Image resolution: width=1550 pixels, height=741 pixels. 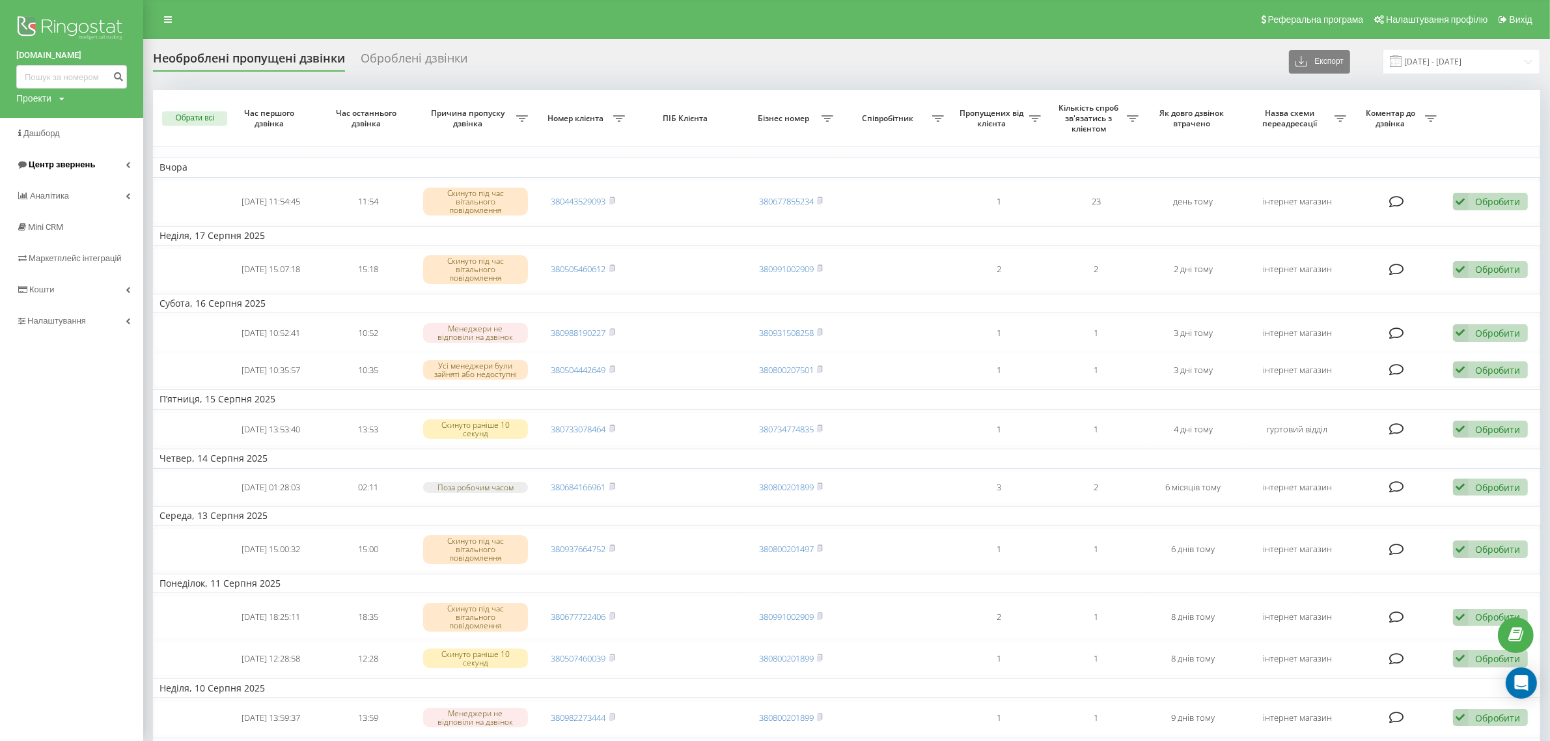 I want to click on td: 11:54, so click(x=368, y=202).